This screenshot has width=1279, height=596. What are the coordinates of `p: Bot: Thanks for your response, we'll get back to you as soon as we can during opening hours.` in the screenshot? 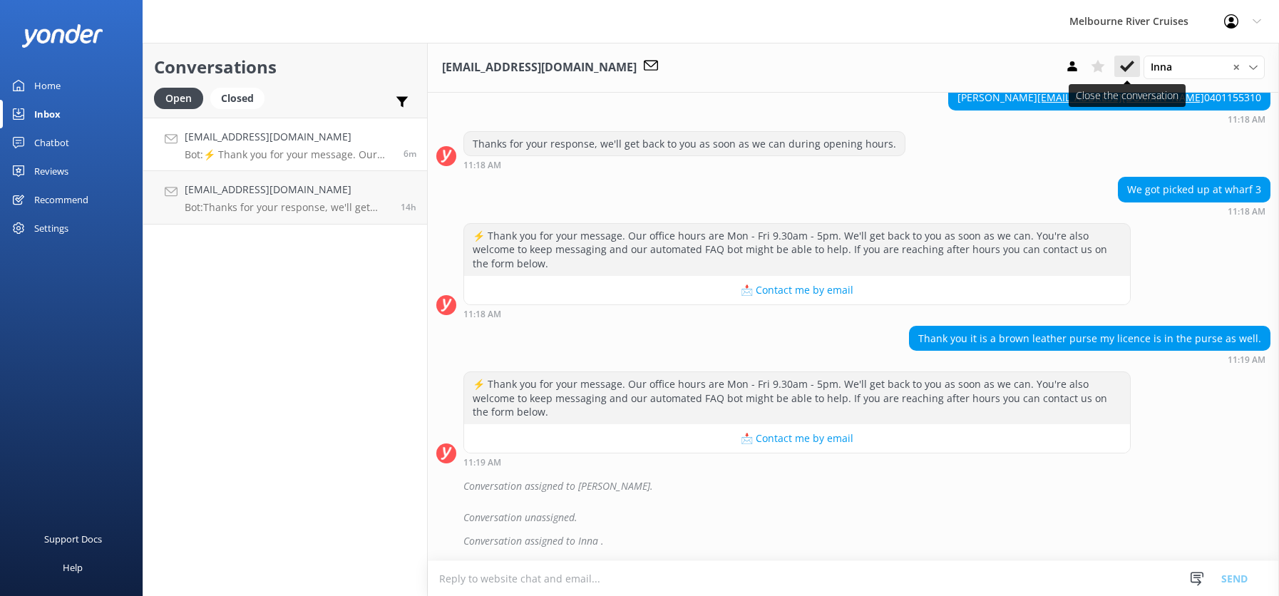 It's located at (287, 207).